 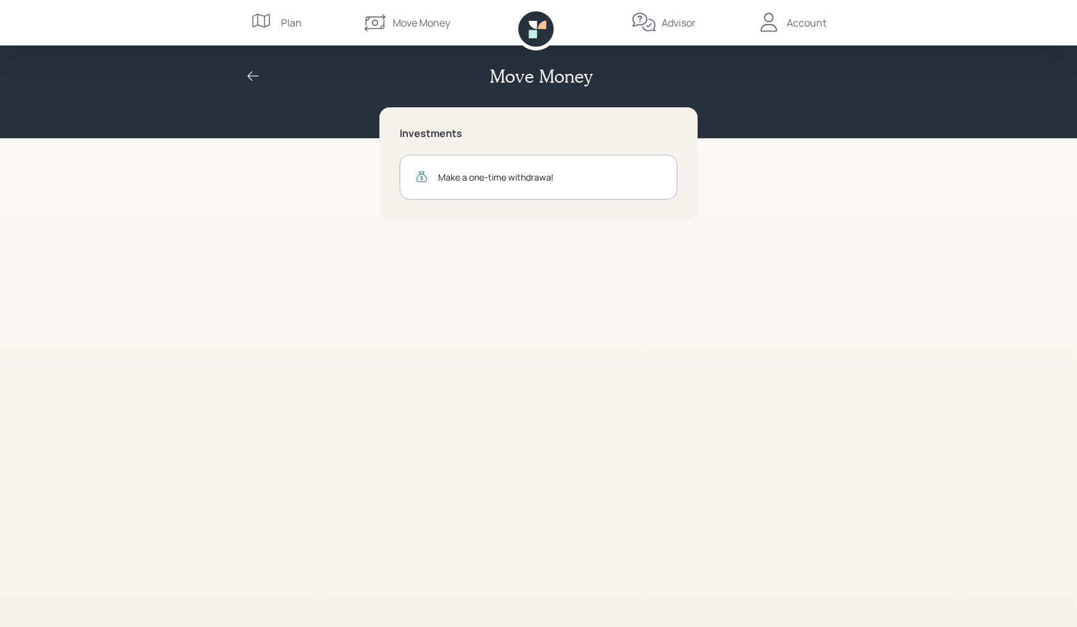 What do you see at coordinates (421, 23) in the screenshot?
I see `div: Move Money` at bounding box center [421, 23].